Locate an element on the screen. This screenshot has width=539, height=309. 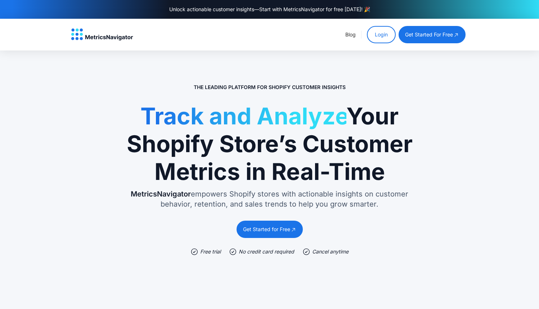
div: Get Started for Free is located at coordinates (267, 229).